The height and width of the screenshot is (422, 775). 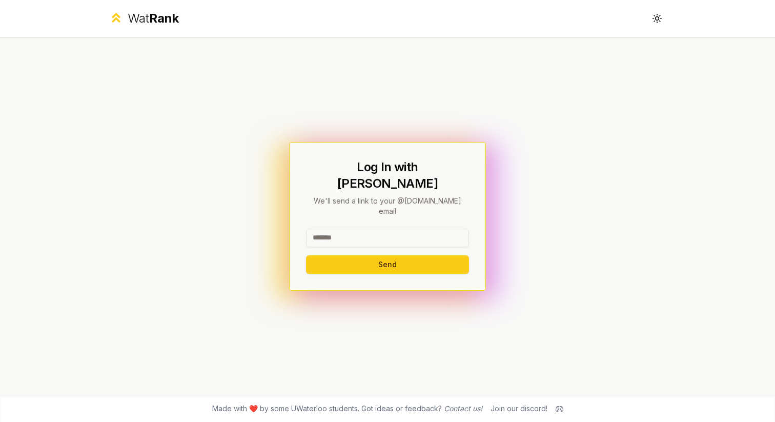 I want to click on div: Join our discord!, so click(x=519, y=408).